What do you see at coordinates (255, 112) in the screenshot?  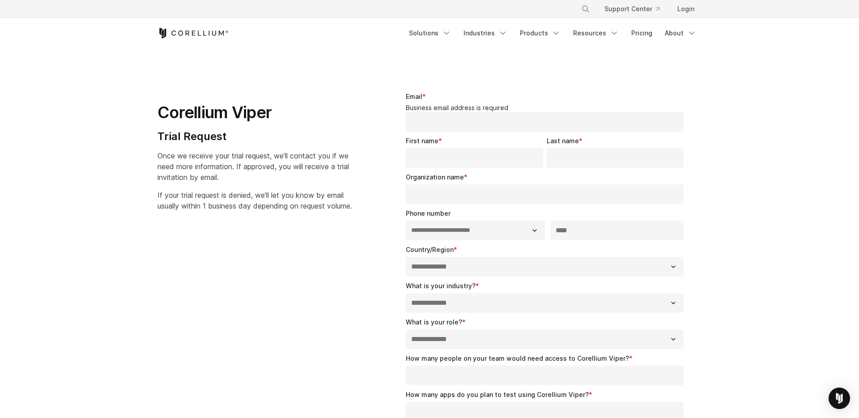 I see `h1: Corellium Viper` at bounding box center [255, 112].